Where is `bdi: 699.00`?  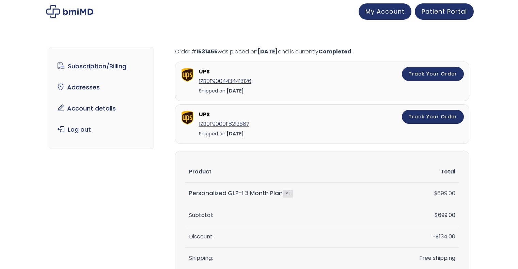 bdi: 699.00 is located at coordinates (444, 193).